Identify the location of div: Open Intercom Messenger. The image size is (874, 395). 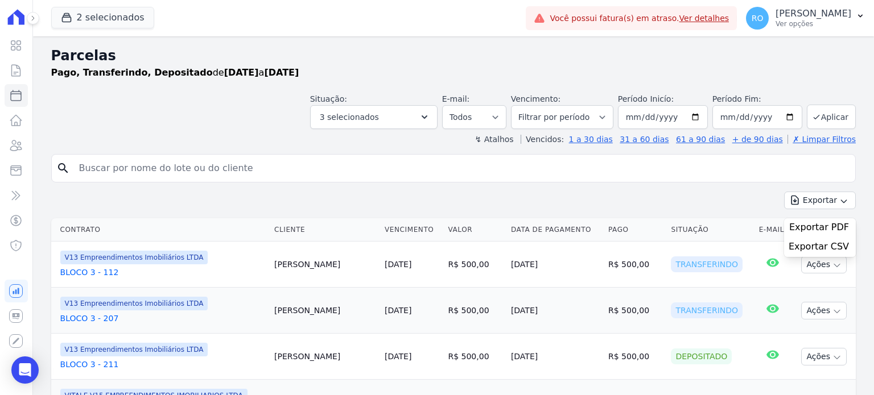
(25, 370).